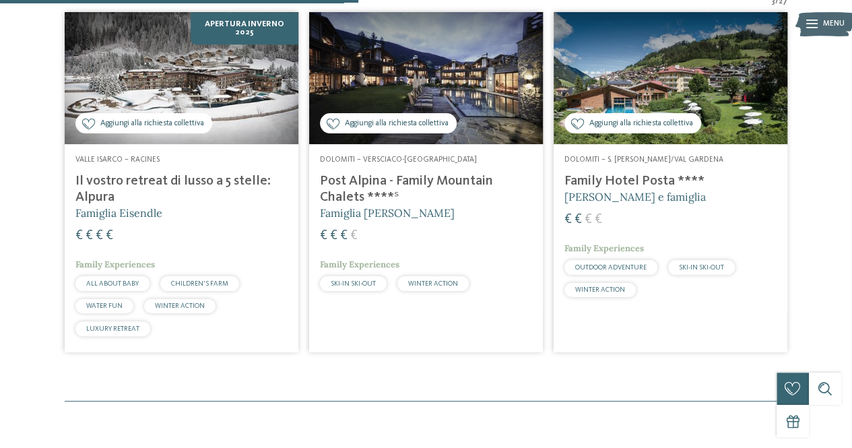  I want to click on span: Famiglia Eisendle, so click(119, 213).